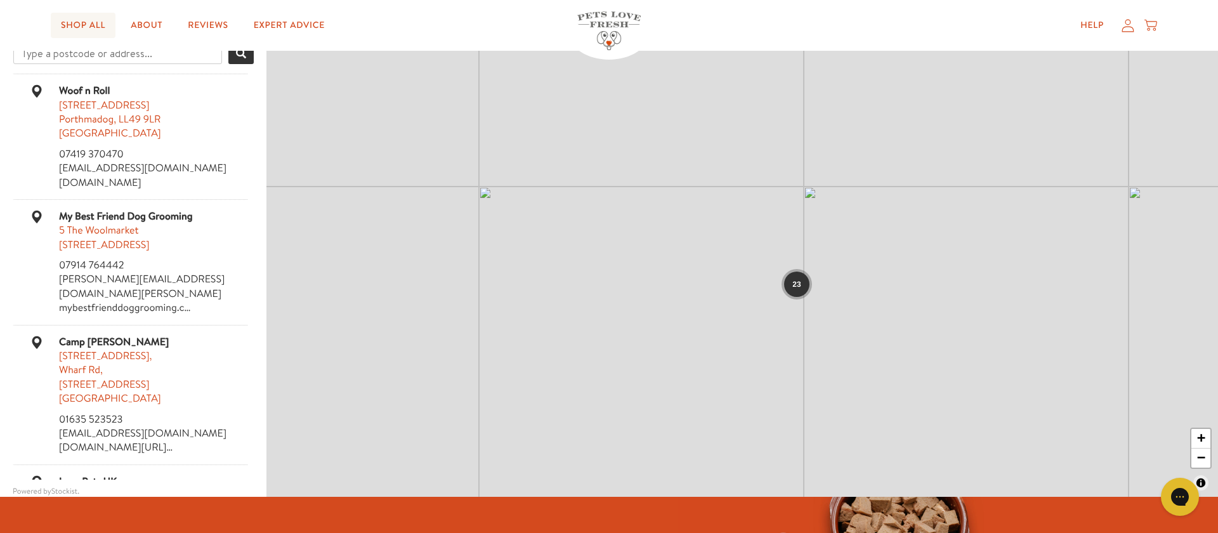 Image resolution: width=1218 pixels, height=533 pixels. Describe the element at coordinates (64, 490) in the screenshot. I see `a: Stockist Store Locator software (This link will open in a new tab)` at that location.